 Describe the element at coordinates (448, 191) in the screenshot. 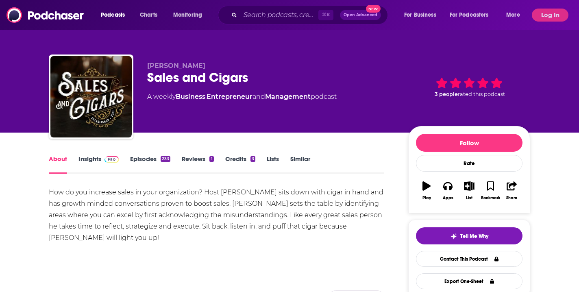

I see `button: Apps` at that location.